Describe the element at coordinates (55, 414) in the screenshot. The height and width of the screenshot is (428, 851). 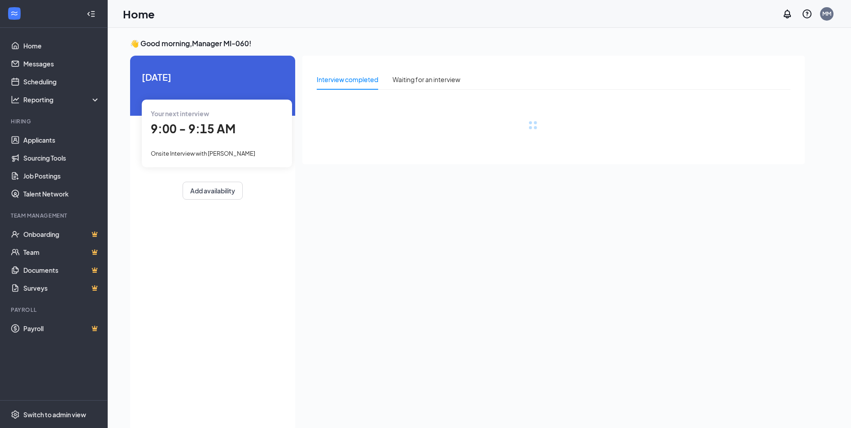
I see `div: Switch to admin view` at that location.